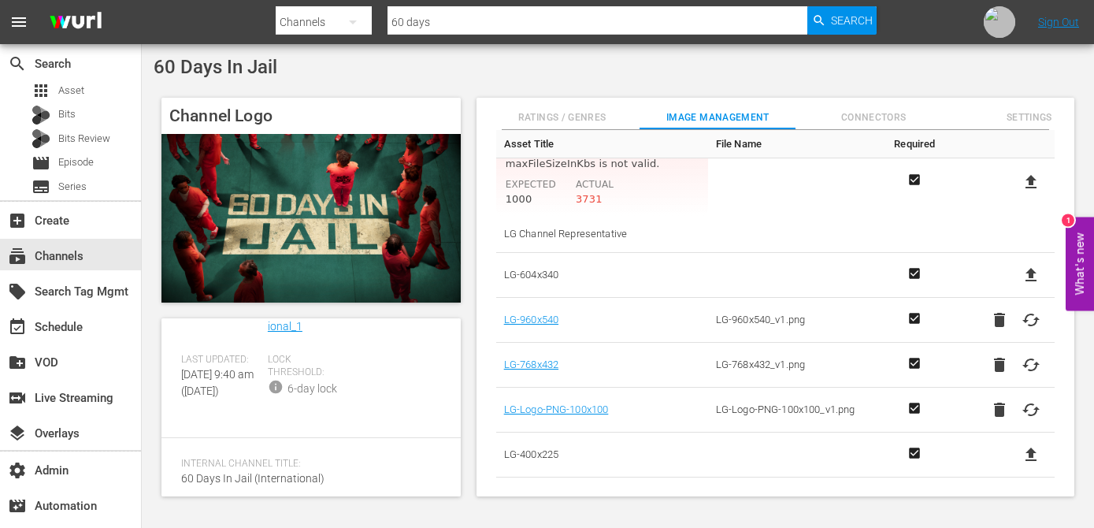  I want to click on span: Create, so click(17, 220).